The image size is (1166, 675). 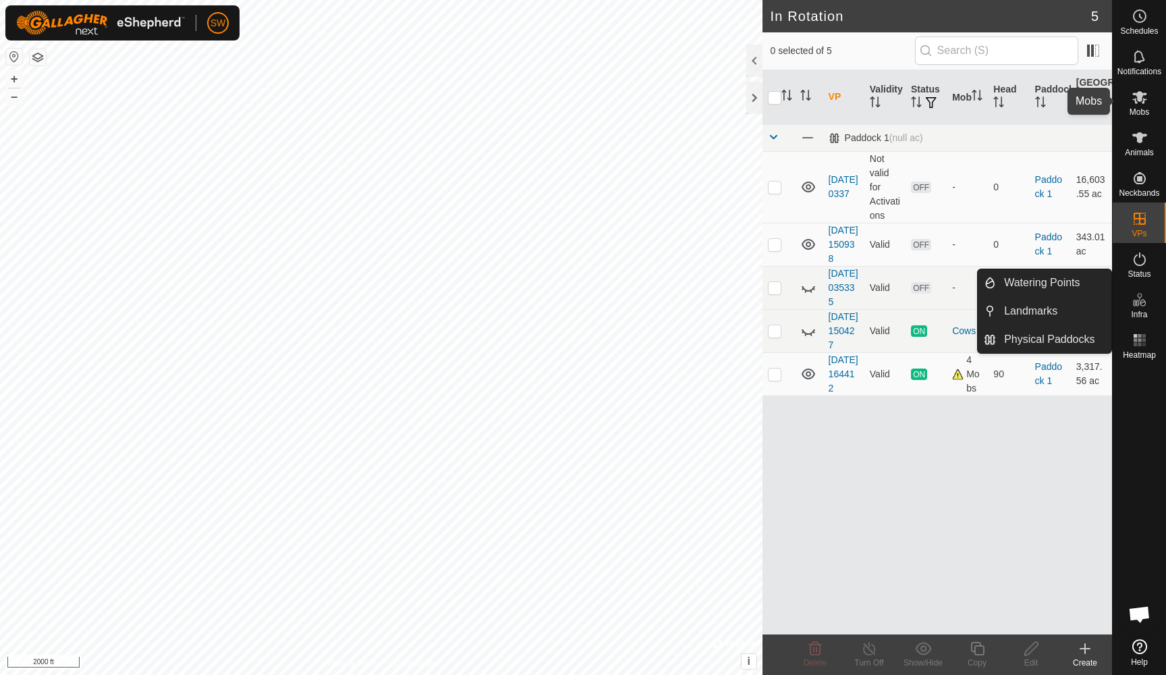 I want to click on div: Paddock 1, so click(x=876, y=138).